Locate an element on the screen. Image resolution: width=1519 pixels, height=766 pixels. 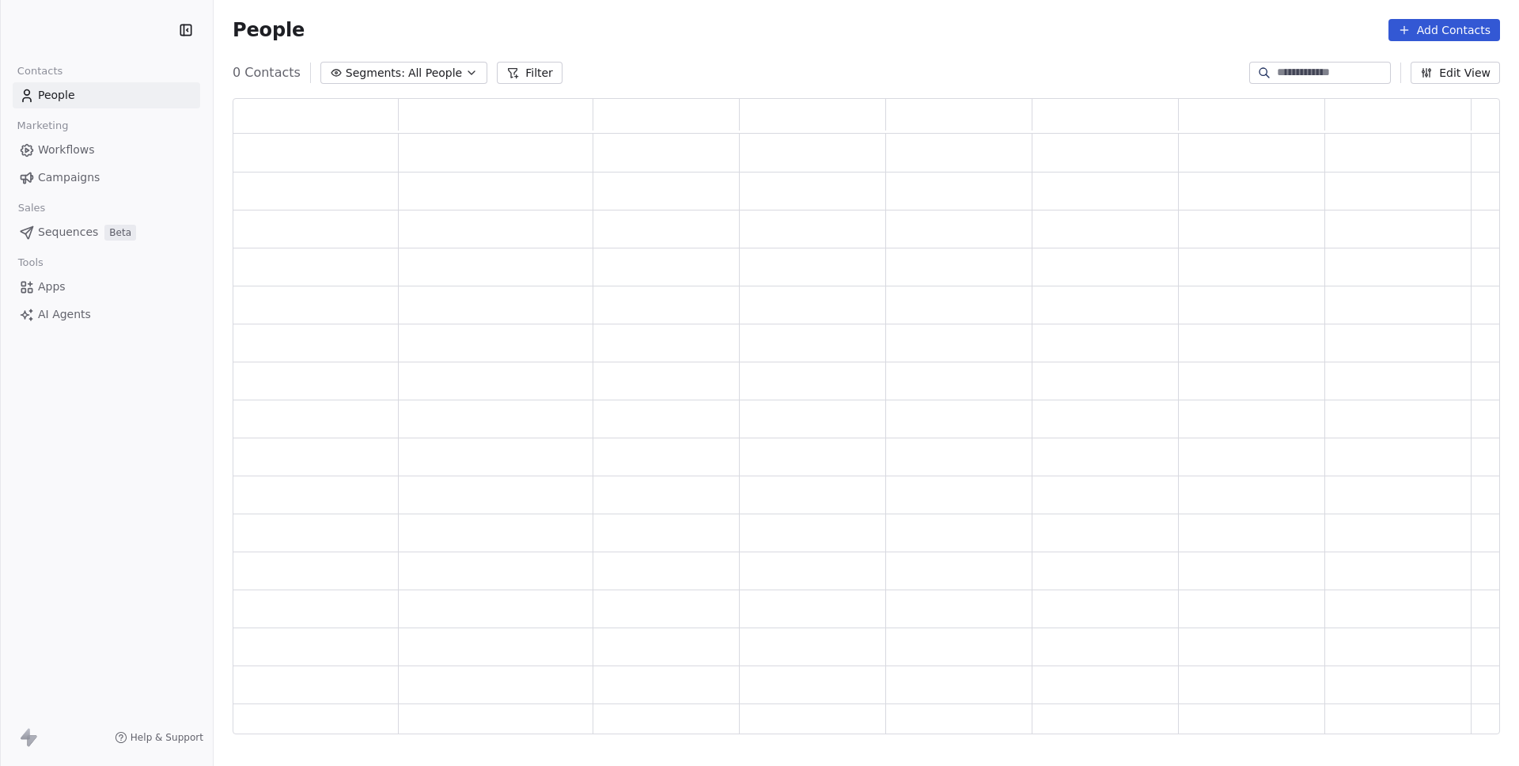
a: Workflows is located at coordinates (106, 150).